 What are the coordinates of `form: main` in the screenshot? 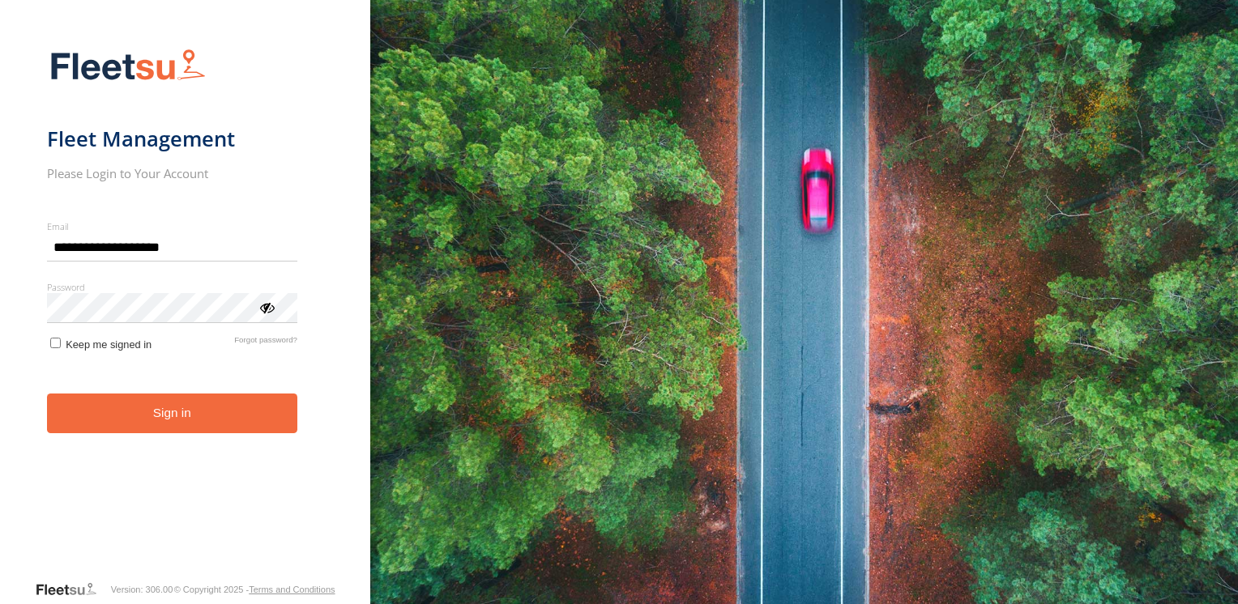 It's located at (185, 310).